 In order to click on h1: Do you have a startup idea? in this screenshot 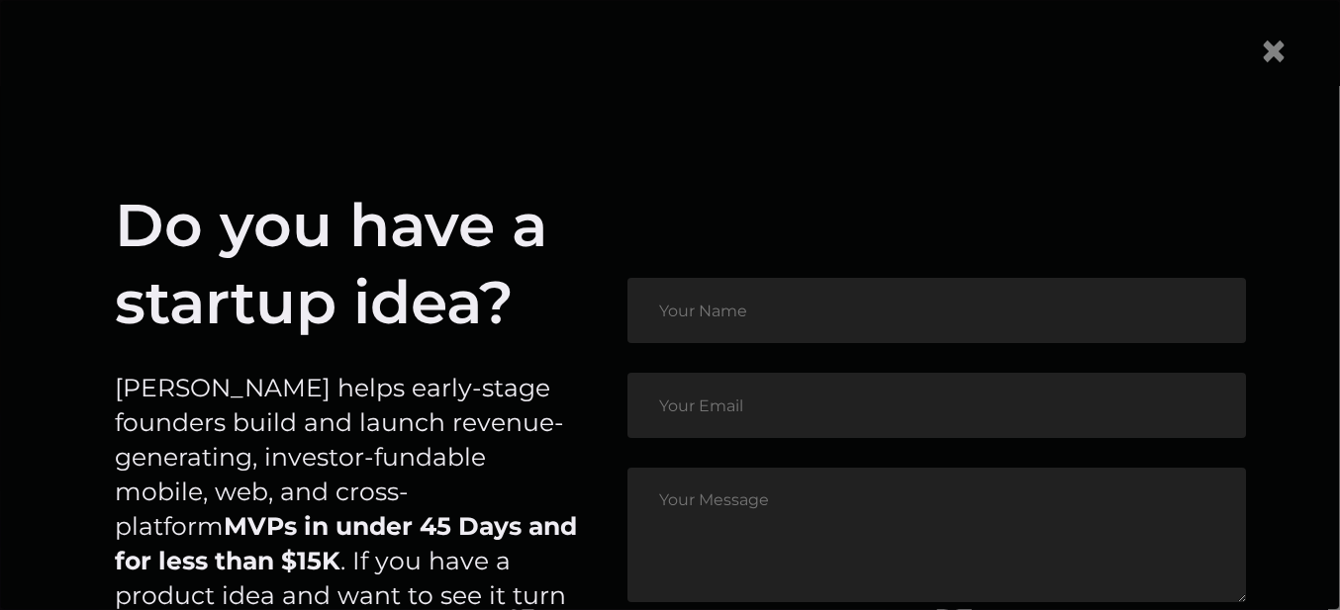, I will do `click(346, 264)`.